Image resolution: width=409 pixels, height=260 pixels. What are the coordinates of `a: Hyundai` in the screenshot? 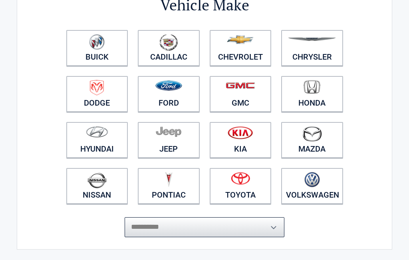 It's located at (97, 140).